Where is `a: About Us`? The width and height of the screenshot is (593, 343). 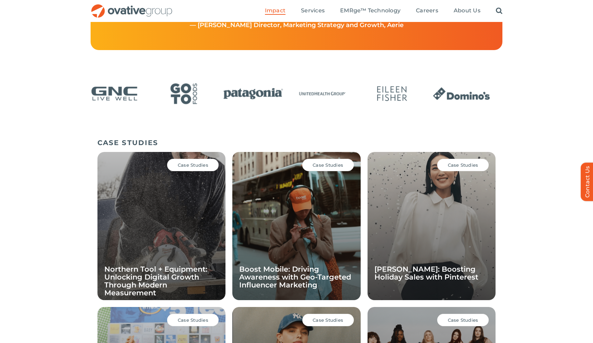
a: About Us is located at coordinates (467, 11).